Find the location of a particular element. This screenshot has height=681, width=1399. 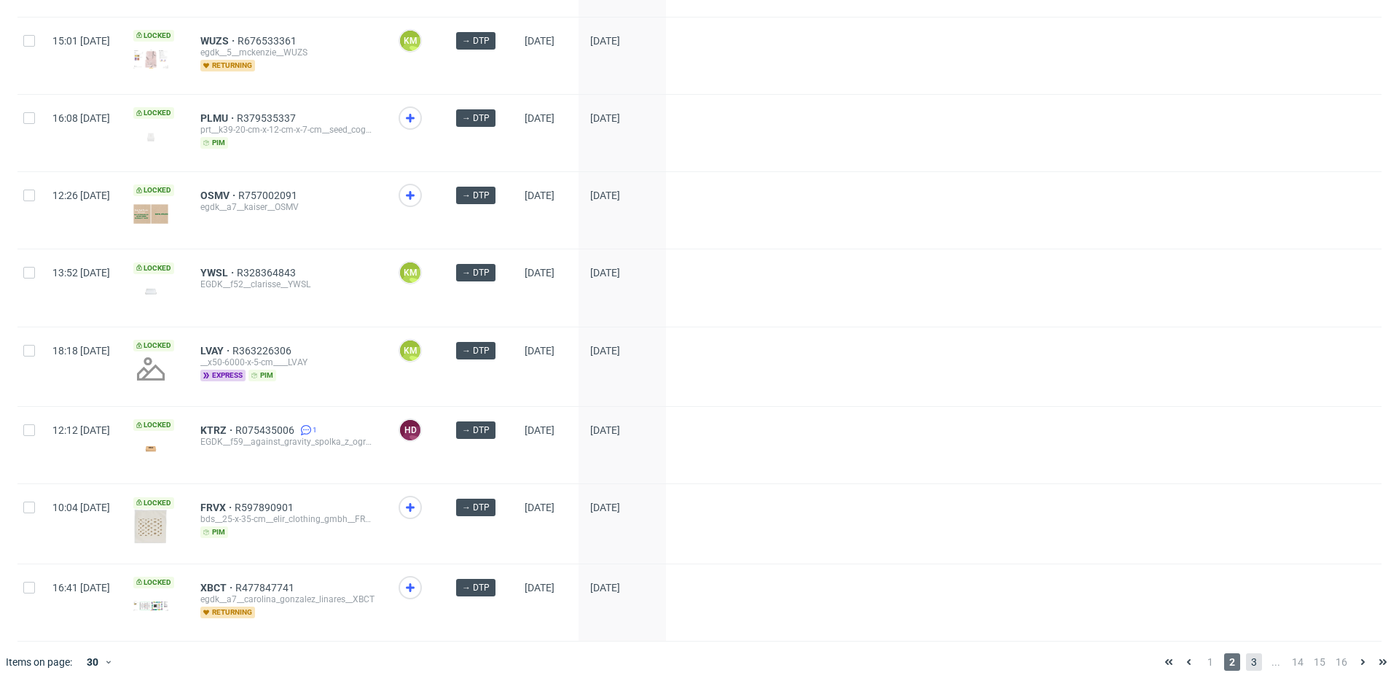

span: KTRZ is located at coordinates (218, 430).